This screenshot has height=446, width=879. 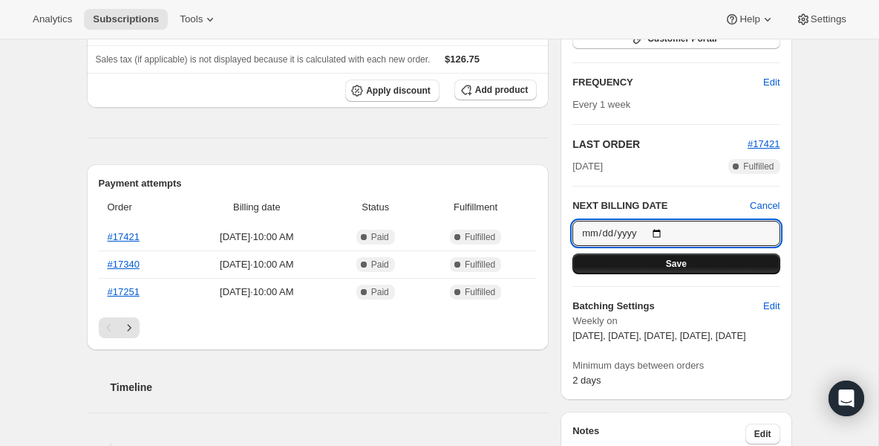 What do you see at coordinates (659, 434) in the screenshot?
I see `h3: Notes` at bounding box center [659, 434].